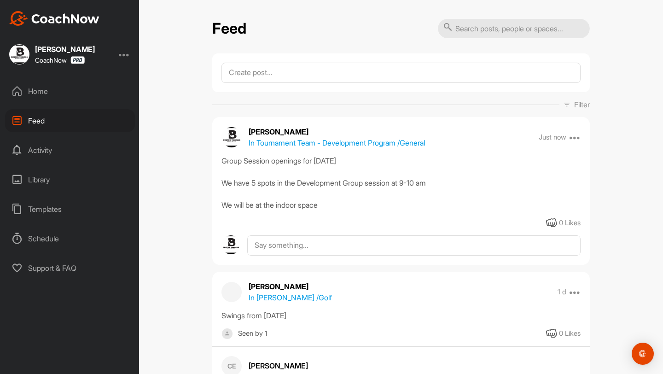  I want to click on div: Home, so click(70, 91).